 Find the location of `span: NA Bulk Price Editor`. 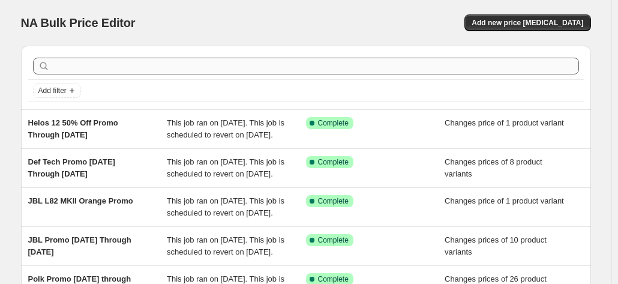

span: NA Bulk Price Editor is located at coordinates (78, 23).